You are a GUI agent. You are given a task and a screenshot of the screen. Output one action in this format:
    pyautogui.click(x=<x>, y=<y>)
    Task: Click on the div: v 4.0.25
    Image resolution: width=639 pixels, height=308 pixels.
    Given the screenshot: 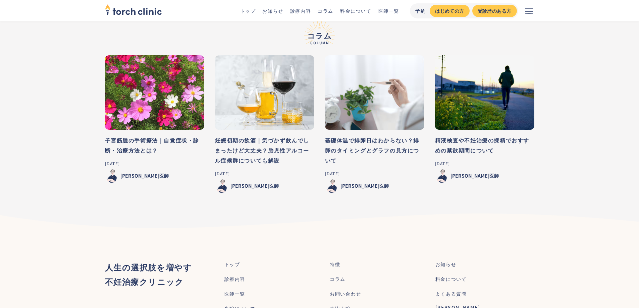 What is the action you would take?
    pyautogui.click(x=26, y=13)
    